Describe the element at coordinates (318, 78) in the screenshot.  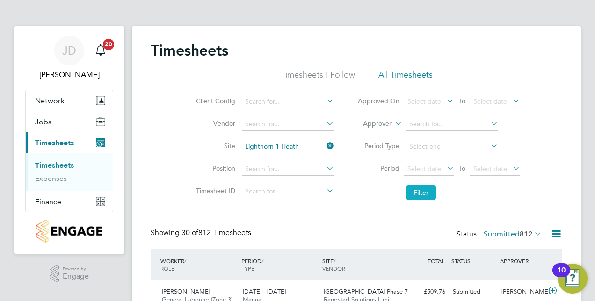
I see `li: Timesheets I Follow` at that location.